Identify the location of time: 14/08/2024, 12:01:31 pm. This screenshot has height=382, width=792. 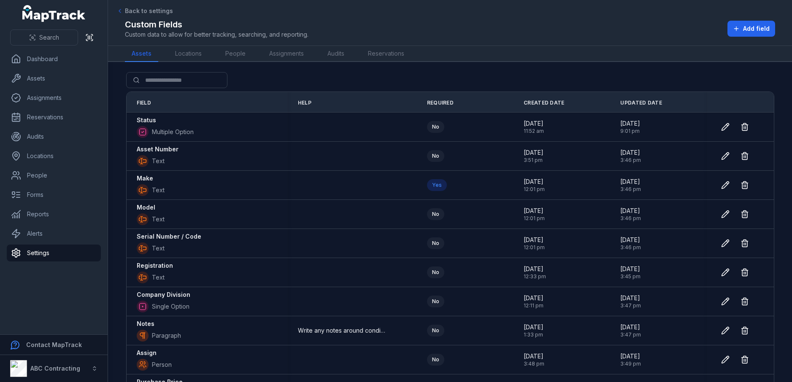
(534, 185).